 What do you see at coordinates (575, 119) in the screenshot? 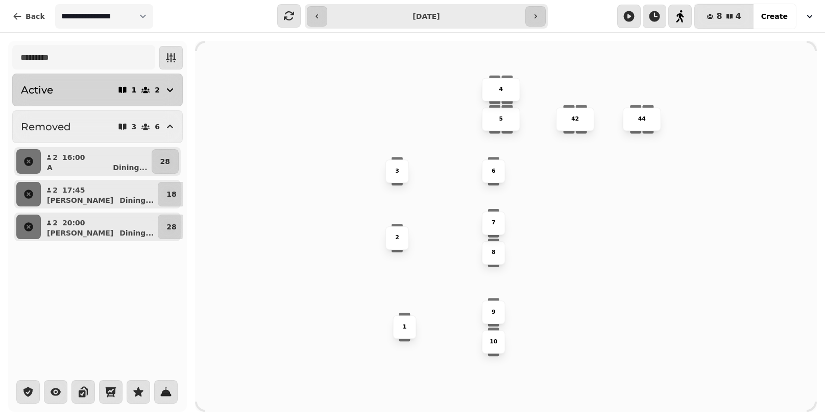
I see `p: 42` at bounding box center [575, 119].